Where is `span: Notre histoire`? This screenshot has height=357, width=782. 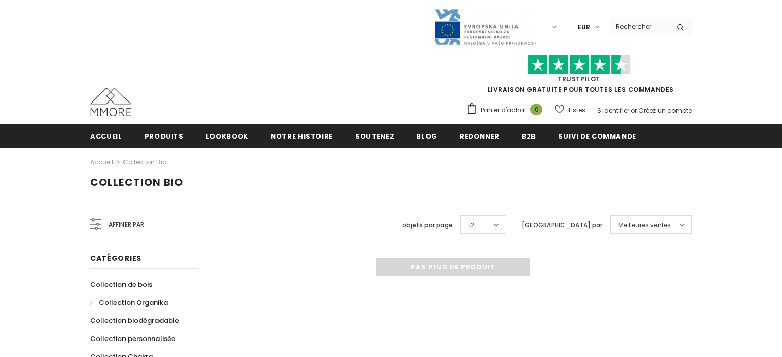
span: Notre histoire is located at coordinates (302, 136).